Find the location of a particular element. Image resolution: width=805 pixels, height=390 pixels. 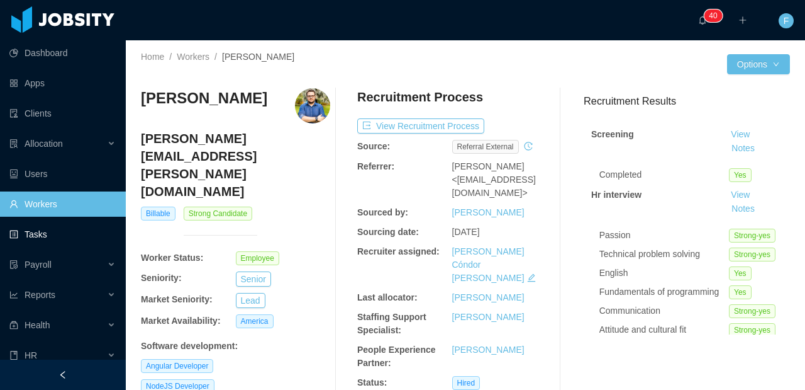

b: Last allocator: is located at coordinates (388, 297).